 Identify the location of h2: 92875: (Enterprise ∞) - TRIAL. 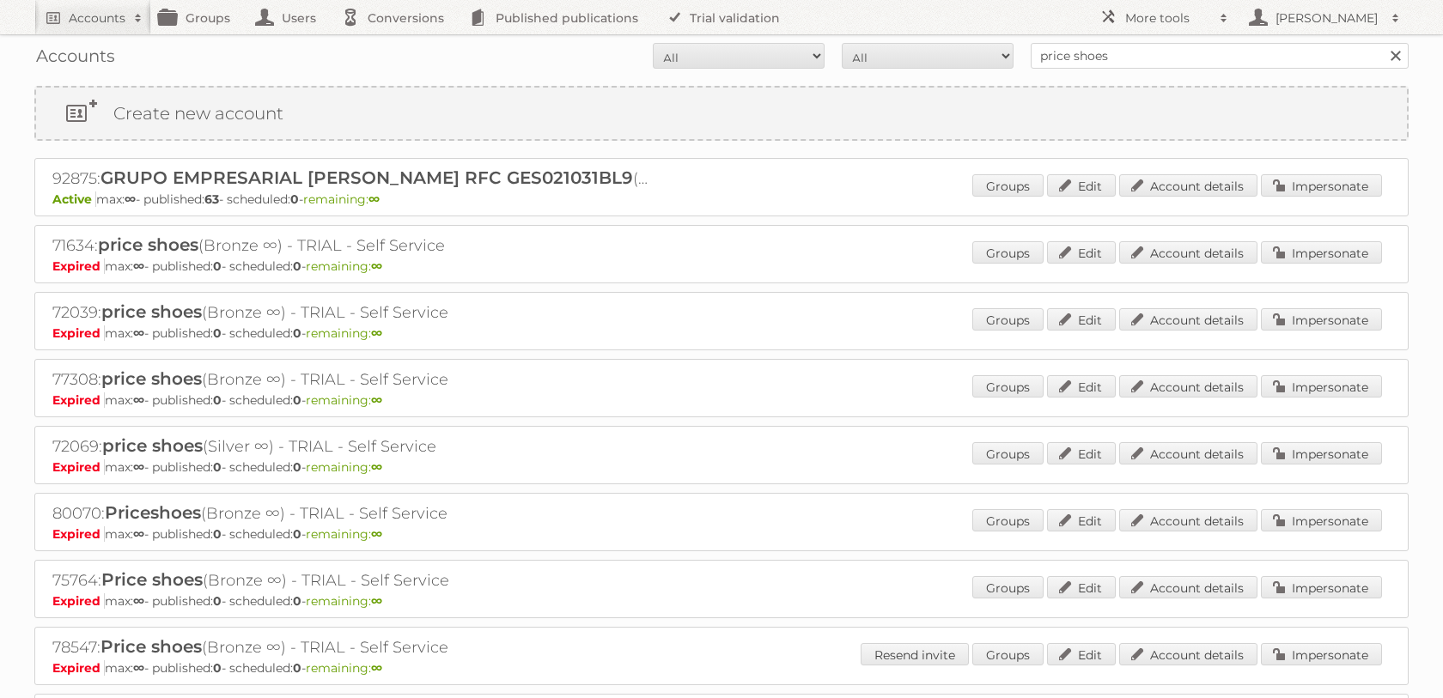
(353, 179).